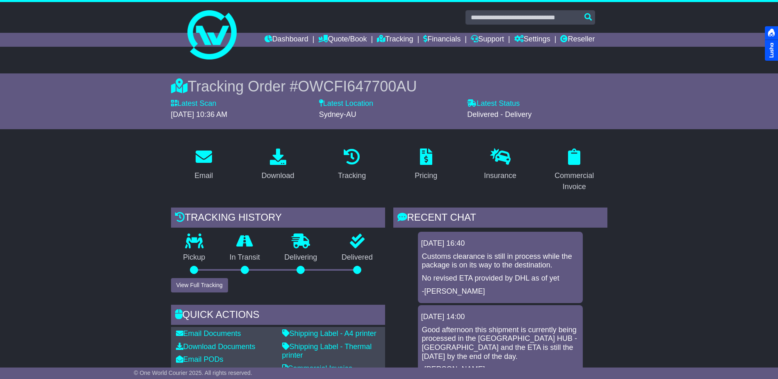 The width and height of the screenshot is (778, 379). Describe the element at coordinates (278, 176) in the screenshot. I see `div: Download` at that location.